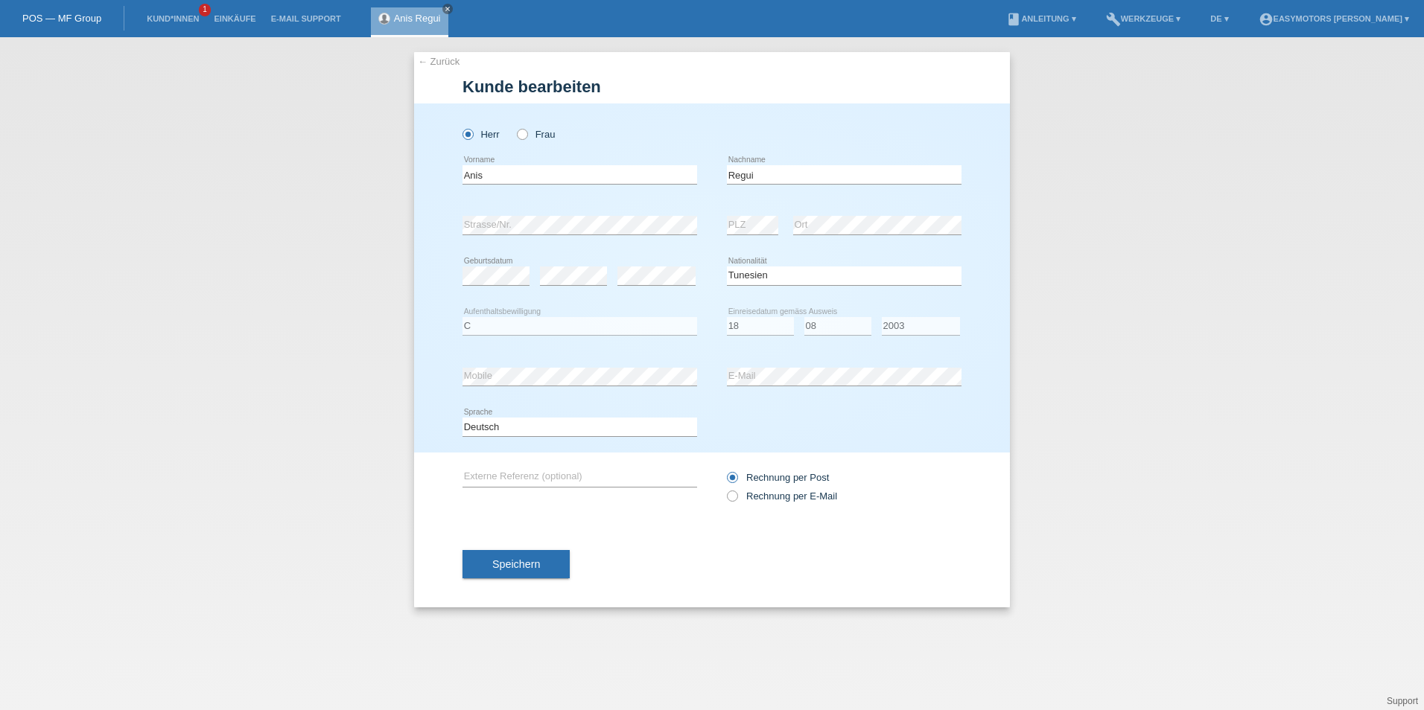 The height and width of the screenshot is (710, 1424). What do you see at coordinates (521, 133) in the screenshot?
I see `input: Frau` at bounding box center [521, 133].